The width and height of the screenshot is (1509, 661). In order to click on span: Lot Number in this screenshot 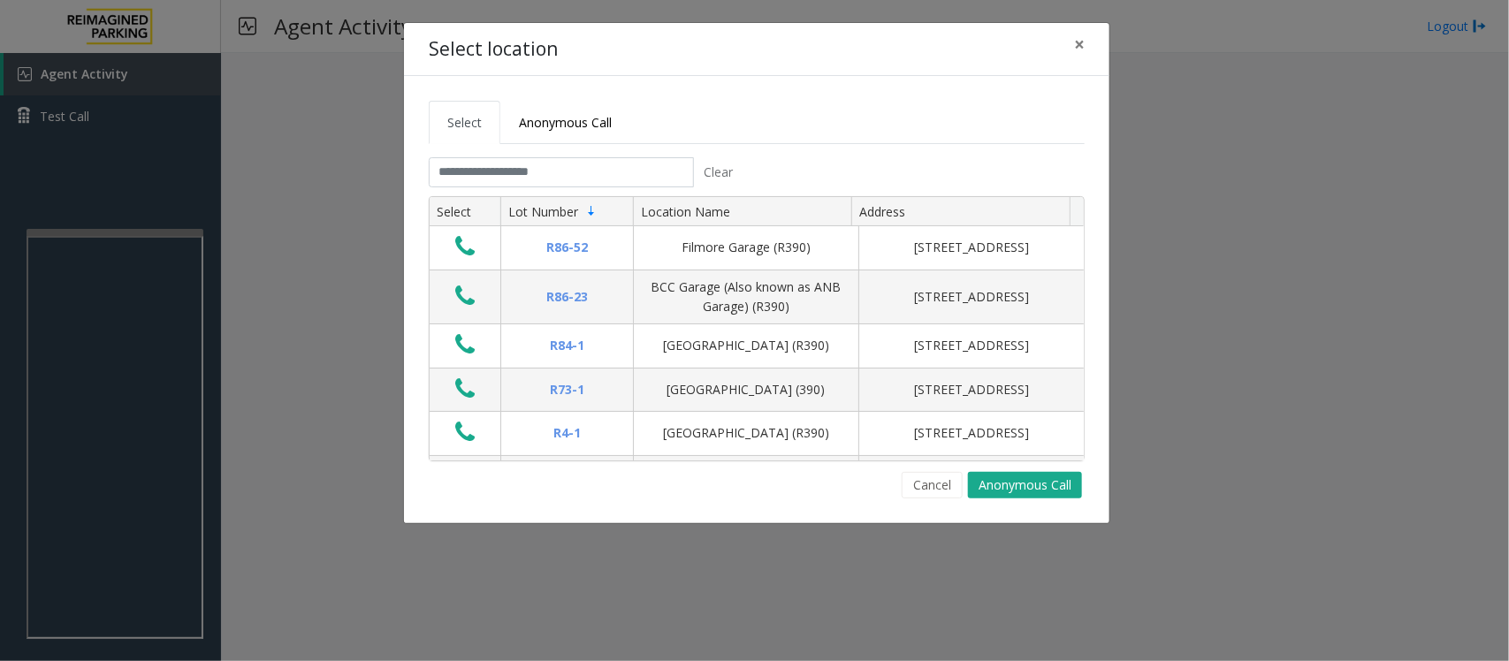, I will do `click(543, 211)`.